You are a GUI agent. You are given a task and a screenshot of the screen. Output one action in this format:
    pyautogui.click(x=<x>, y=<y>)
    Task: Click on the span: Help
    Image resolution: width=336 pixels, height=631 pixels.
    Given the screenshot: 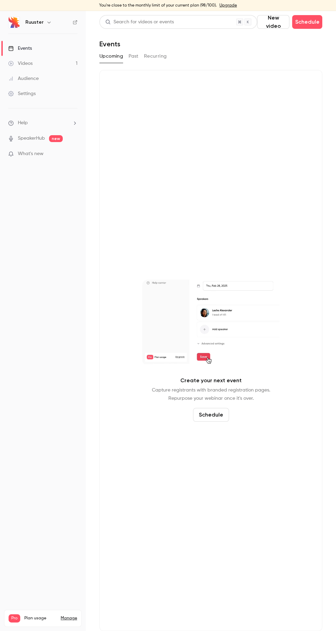 What is the action you would take?
    pyautogui.click(x=23, y=123)
    